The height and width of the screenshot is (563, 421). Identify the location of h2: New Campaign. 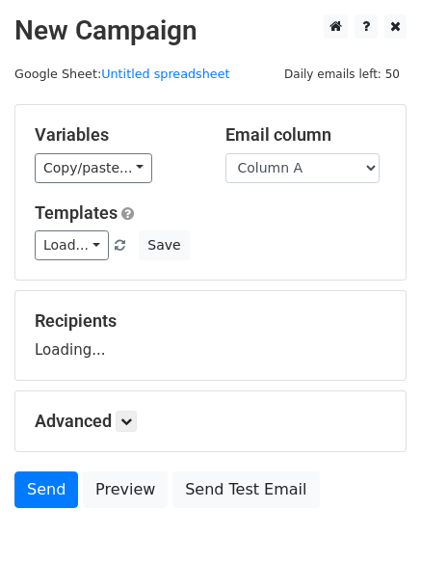
(210, 31).